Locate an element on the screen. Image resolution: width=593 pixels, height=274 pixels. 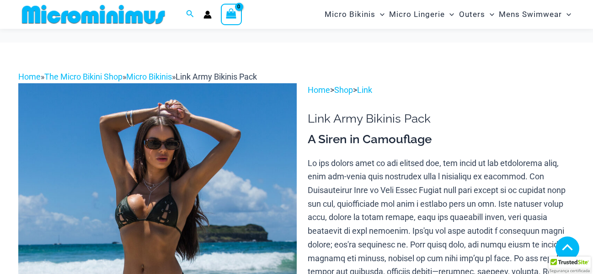
a: Account icon link is located at coordinates (208, 15).